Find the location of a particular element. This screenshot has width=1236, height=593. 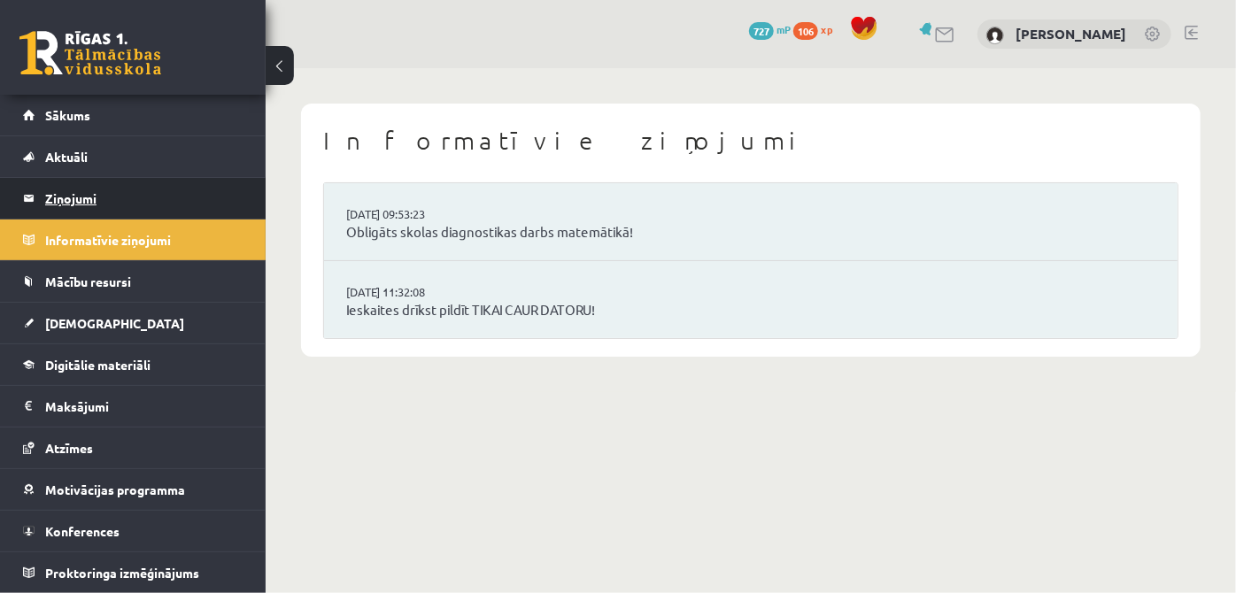

span: Atzīmes is located at coordinates (69, 448).